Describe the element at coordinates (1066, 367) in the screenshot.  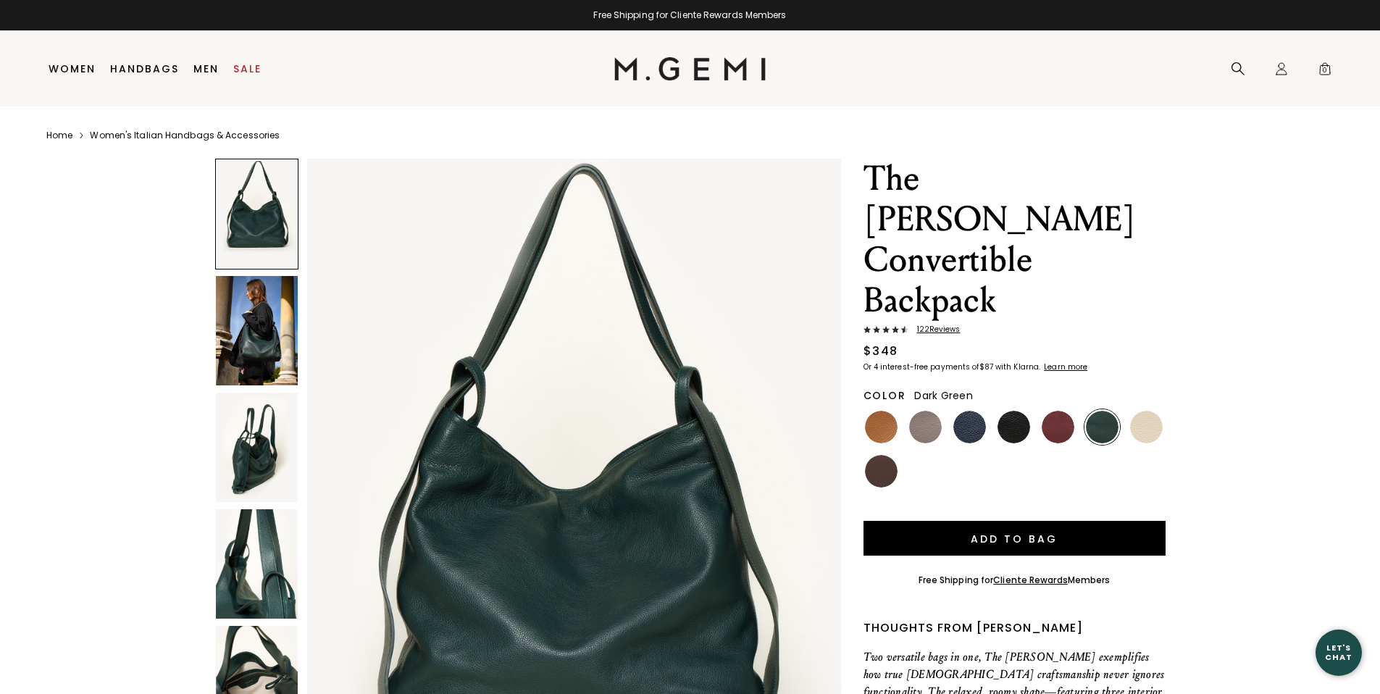
I see `klarna-placement-style-cta: Learn more` at that location.